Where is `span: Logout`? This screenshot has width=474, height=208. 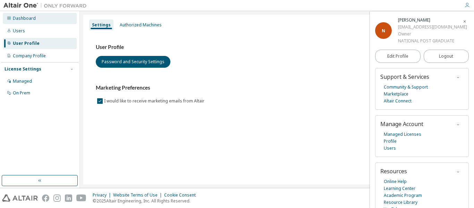
span: Logout is located at coordinates (446, 56).